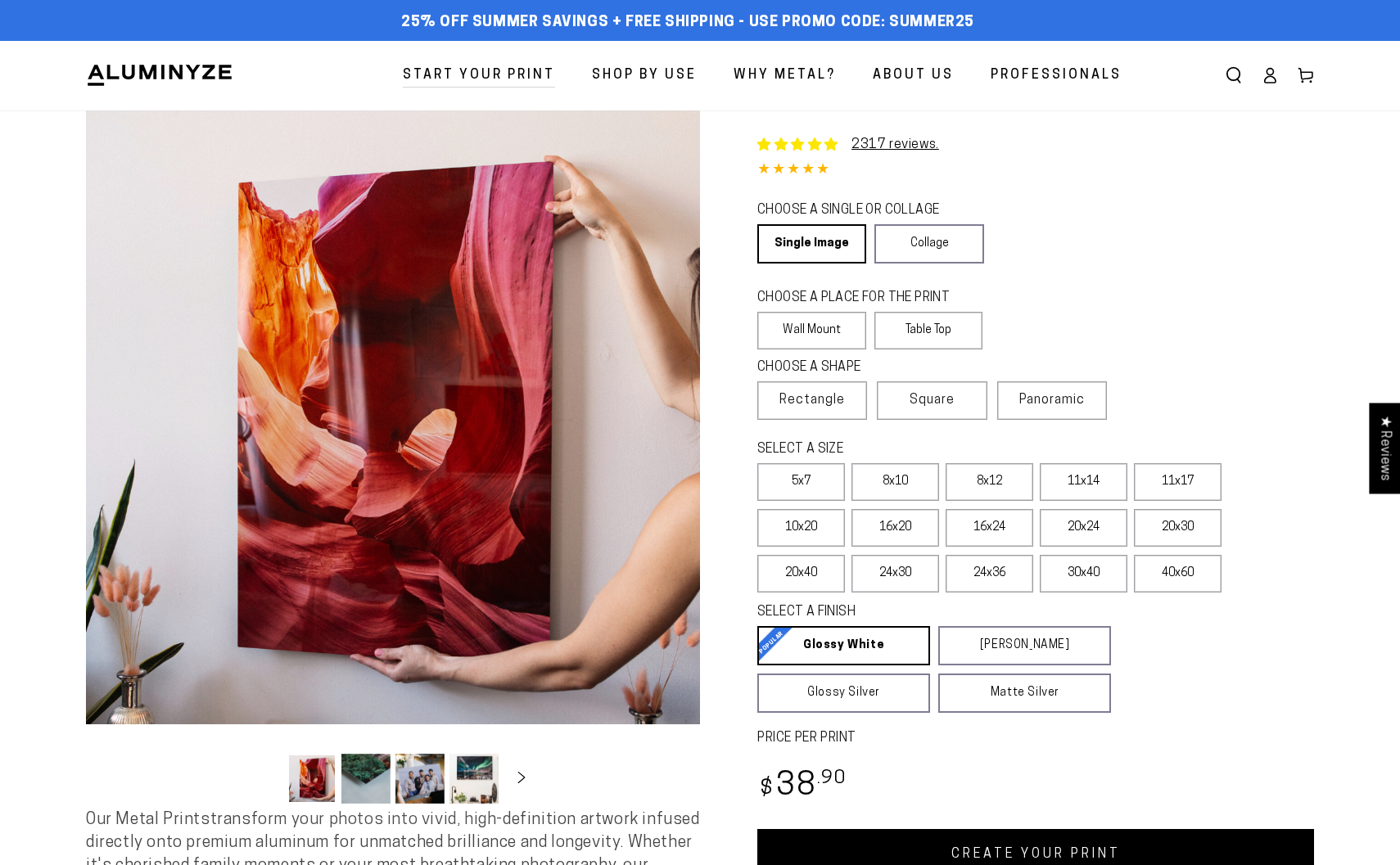 Image resolution: width=1400 pixels, height=865 pixels. I want to click on a: Single Image, so click(811, 243).